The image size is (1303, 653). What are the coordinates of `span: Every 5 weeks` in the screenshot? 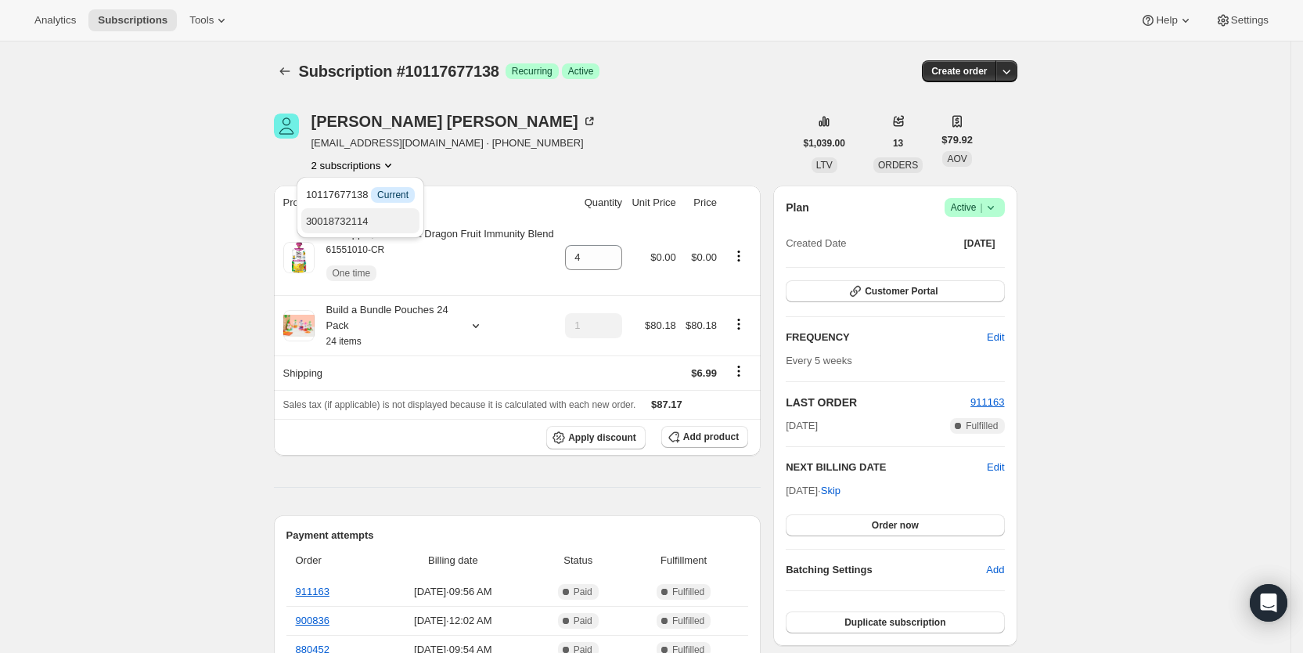 It's located at (819, 360).